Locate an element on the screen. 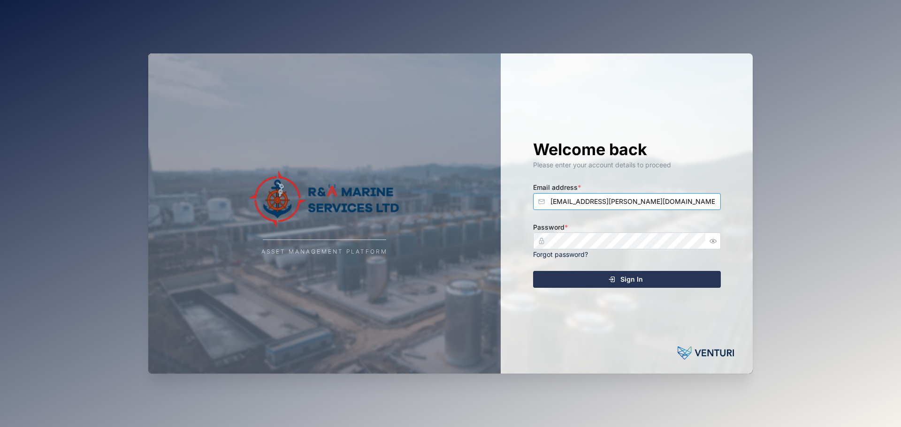 The image size is (901, 427). img: Powered by: Venturi is located at coordinates (706, 353).